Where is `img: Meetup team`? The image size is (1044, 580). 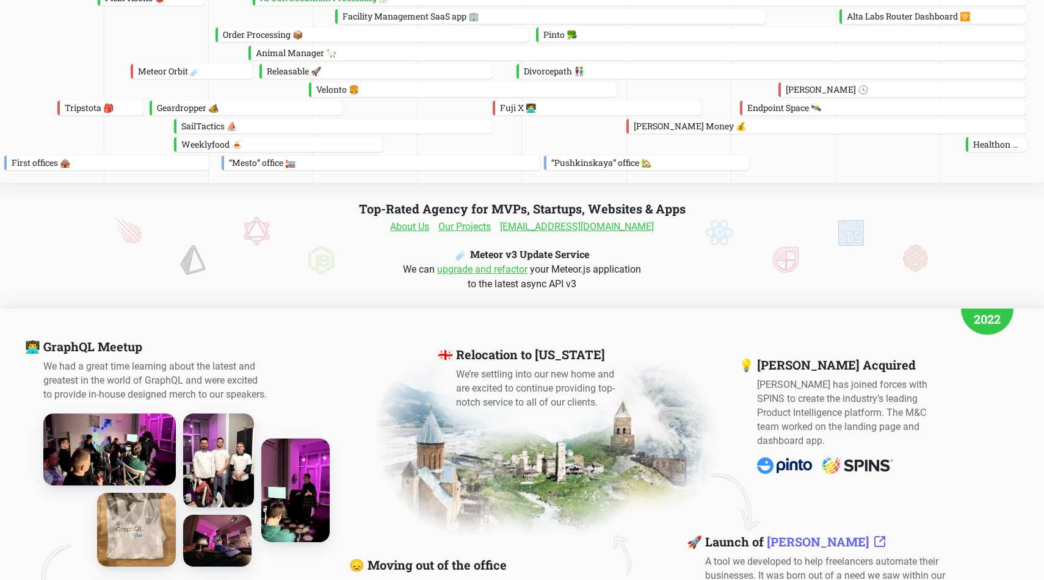 img: Meetup team is located at coordinates (219, 461).